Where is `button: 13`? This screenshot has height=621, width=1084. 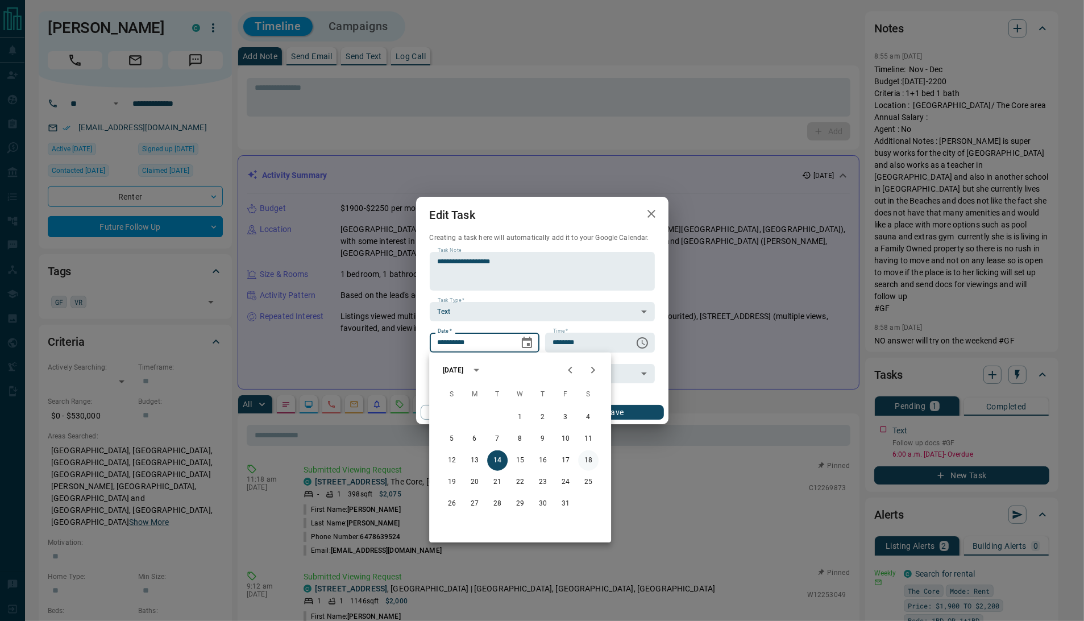
button: 13 is located at coordinates (475, 460).